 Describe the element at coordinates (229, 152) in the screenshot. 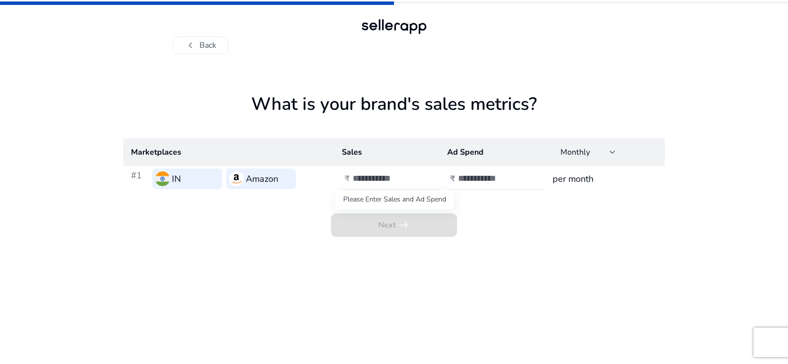

I see `th: Marketplaces` at that location.